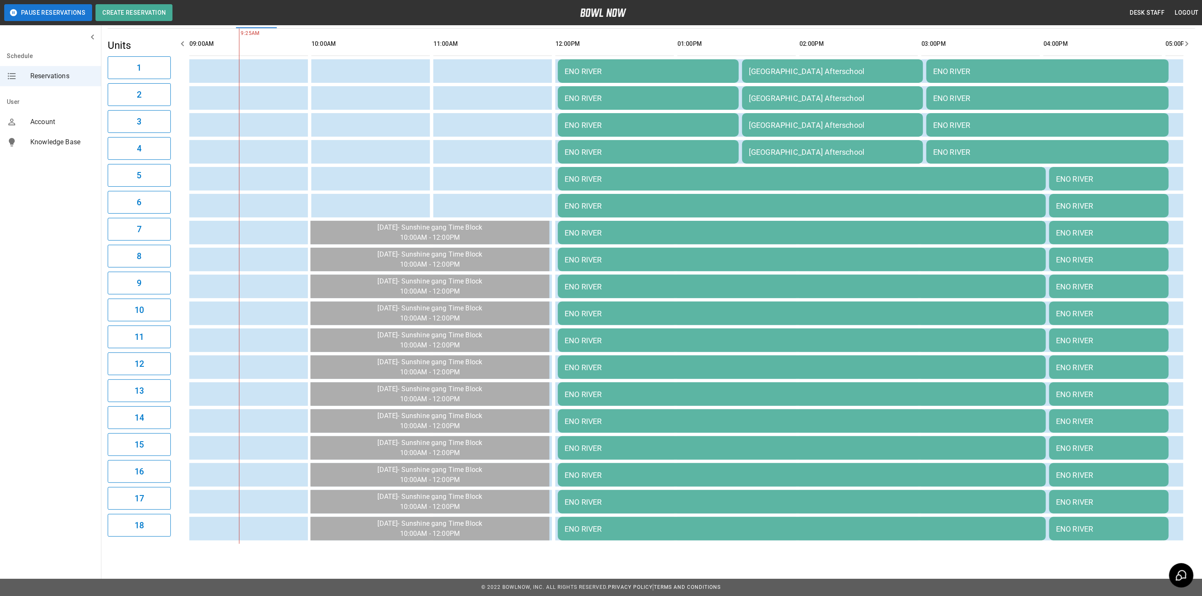 The image size is (1202, 596). What do you see at coordinates (139, 391) in the screenshot?
I see `h6: 13` at bounding box center [139, 391].